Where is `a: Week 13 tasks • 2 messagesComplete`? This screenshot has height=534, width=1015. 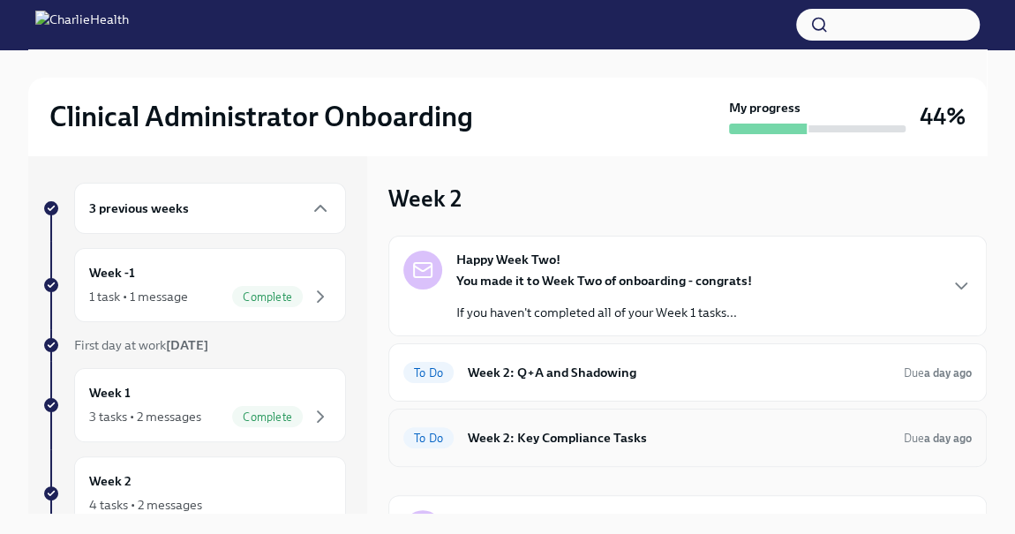 a: Week 13 tasks • 2 messagesComplete is located at coordinates (194, 405).